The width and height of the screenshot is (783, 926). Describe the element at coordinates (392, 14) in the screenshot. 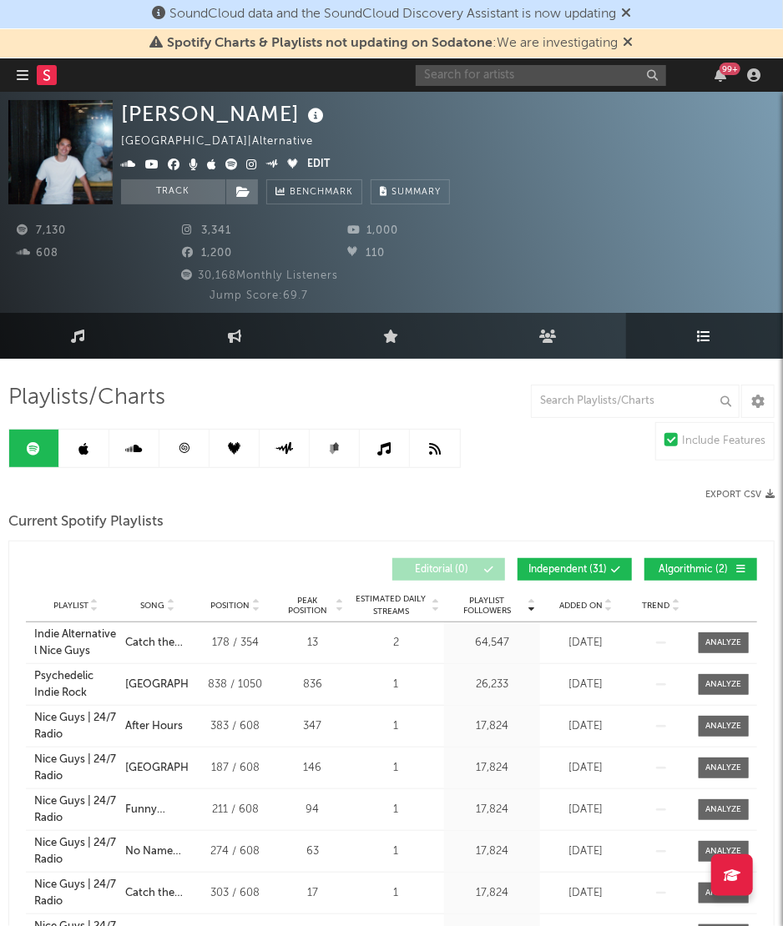

I see `span: SoundCloud data and the SoundCloud Discovery Assistant is now updating` at that location.